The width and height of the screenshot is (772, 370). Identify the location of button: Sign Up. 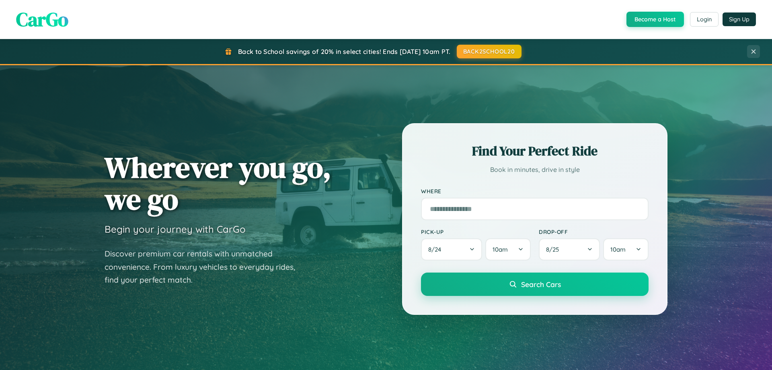
(739, 19).